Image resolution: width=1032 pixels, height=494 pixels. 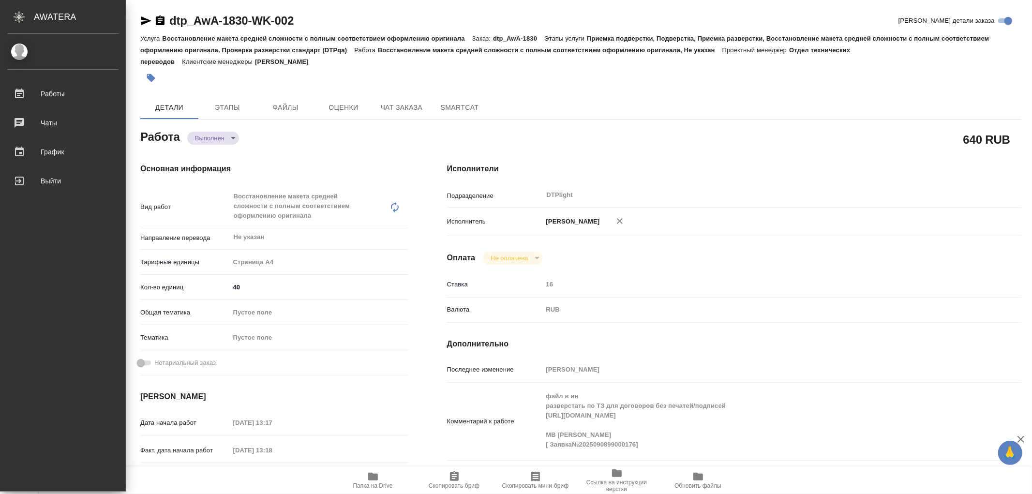 I want to click on span: Скопировать мини-бриф, so click(x=535, y=486).